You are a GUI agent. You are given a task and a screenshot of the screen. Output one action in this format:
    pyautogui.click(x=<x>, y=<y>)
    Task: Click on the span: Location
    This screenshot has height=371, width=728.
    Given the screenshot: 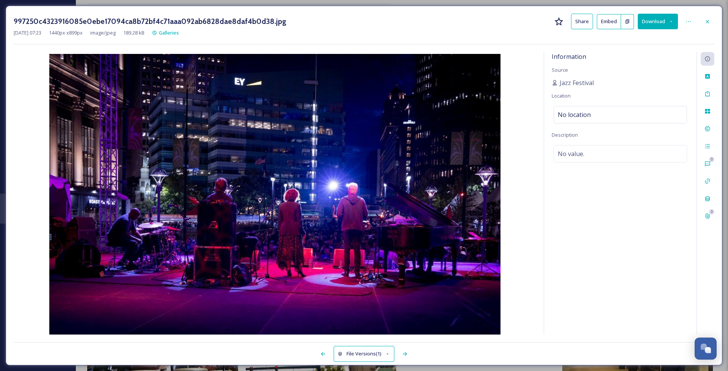 What is the action you would take?
    pyautogui.click(x=561, y=96)
    